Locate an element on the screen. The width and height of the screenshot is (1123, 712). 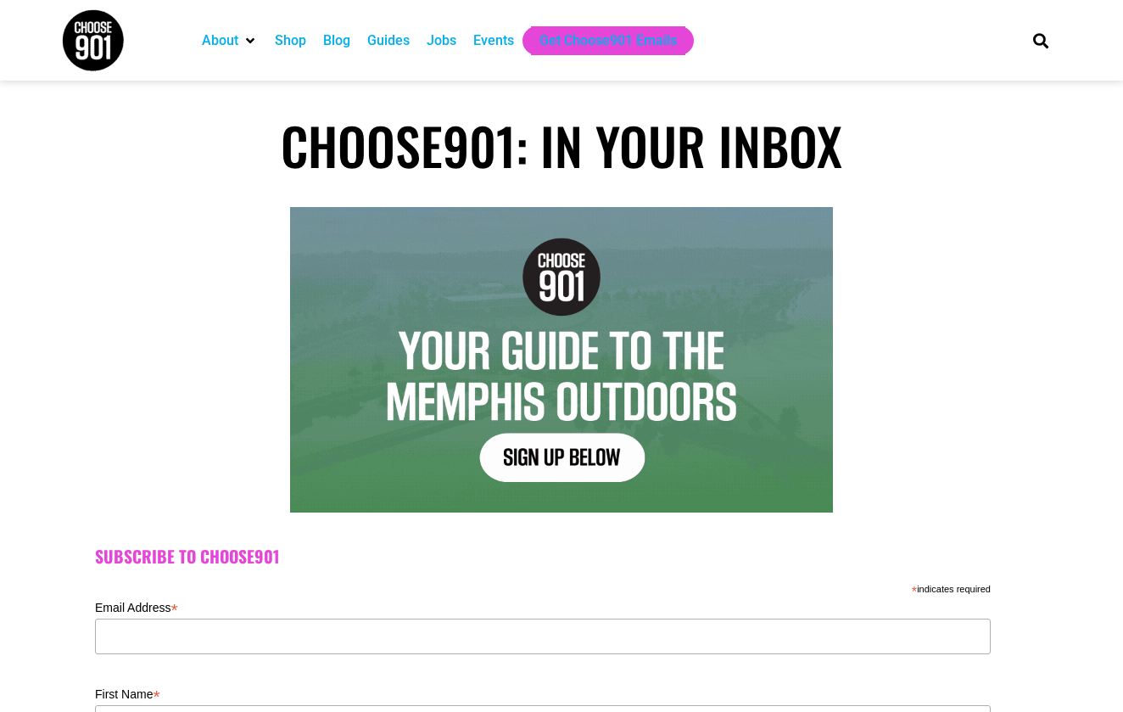
a: Events is located at coordinates (494, 41).